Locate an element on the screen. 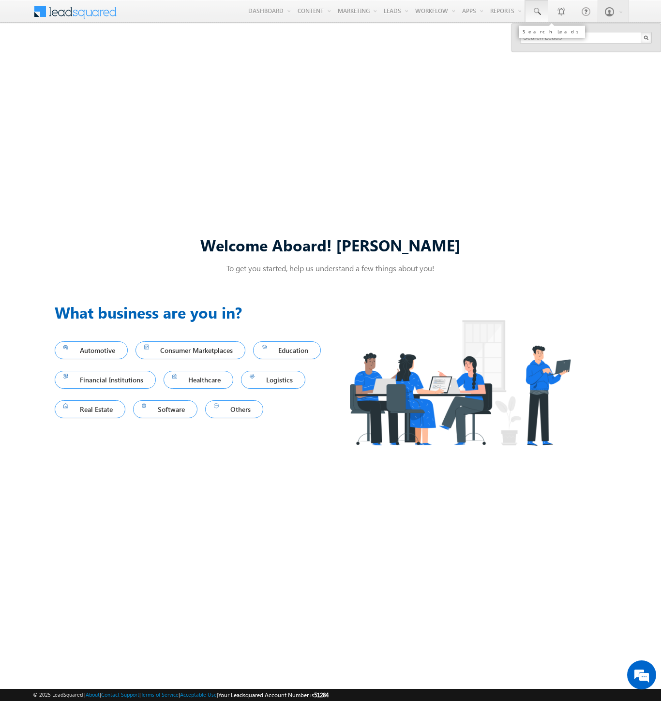 This screenshot has width=661, height=701. span: Education is located at coordinates (287, 350).